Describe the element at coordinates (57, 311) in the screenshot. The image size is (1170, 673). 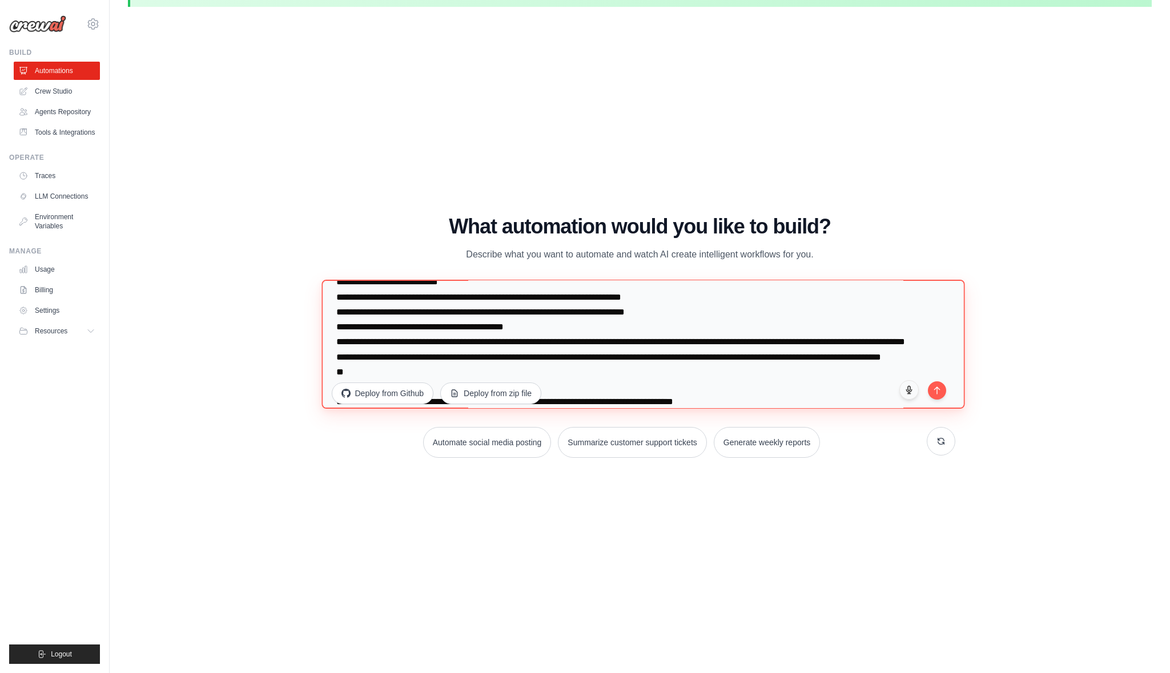
I see `a: Settings` at that location.